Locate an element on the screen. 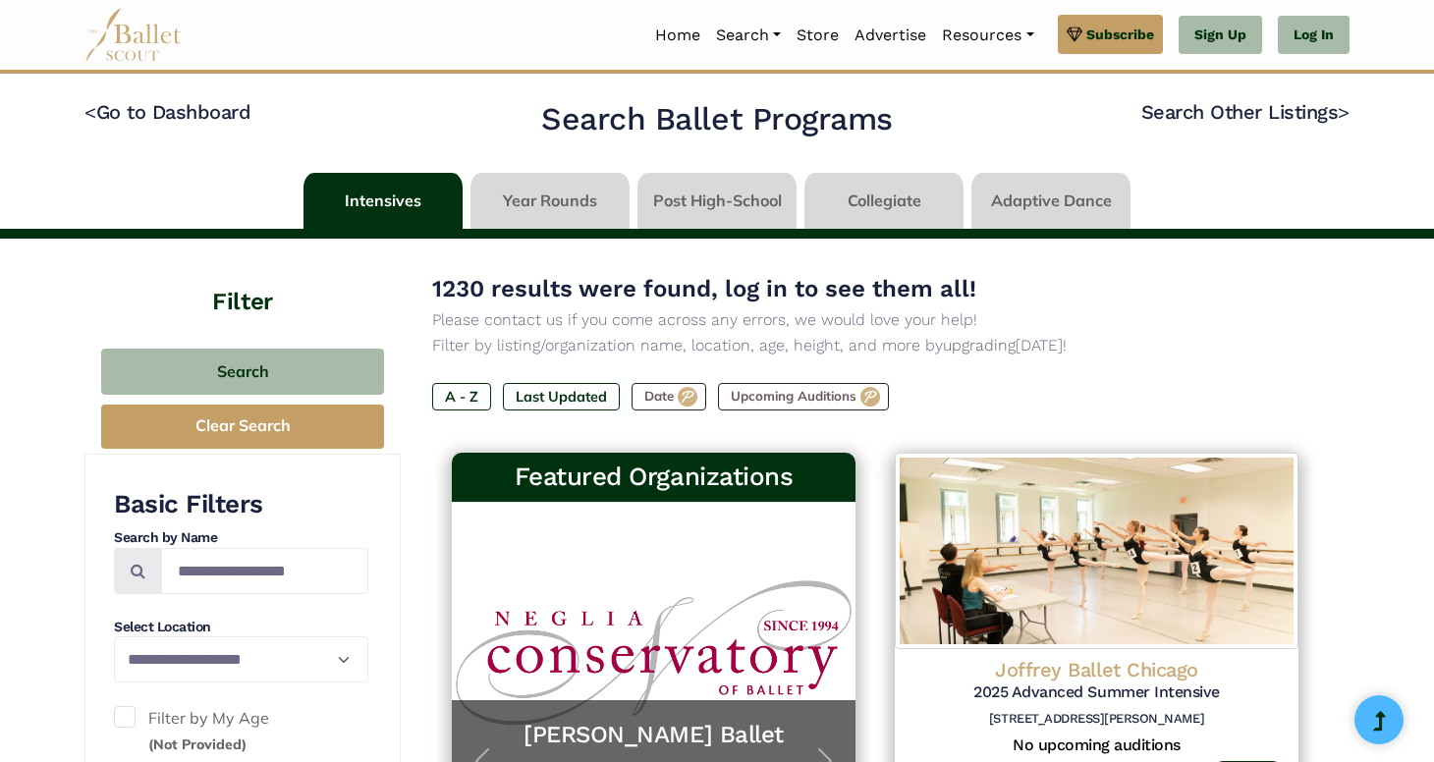  h2: Search Ballet Programs is located at coordinates (716, 120).